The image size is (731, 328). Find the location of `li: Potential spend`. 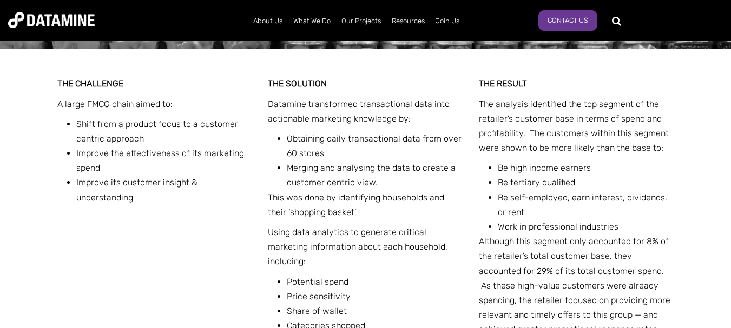

li: Potential spend is located at coordinates (375, 282).